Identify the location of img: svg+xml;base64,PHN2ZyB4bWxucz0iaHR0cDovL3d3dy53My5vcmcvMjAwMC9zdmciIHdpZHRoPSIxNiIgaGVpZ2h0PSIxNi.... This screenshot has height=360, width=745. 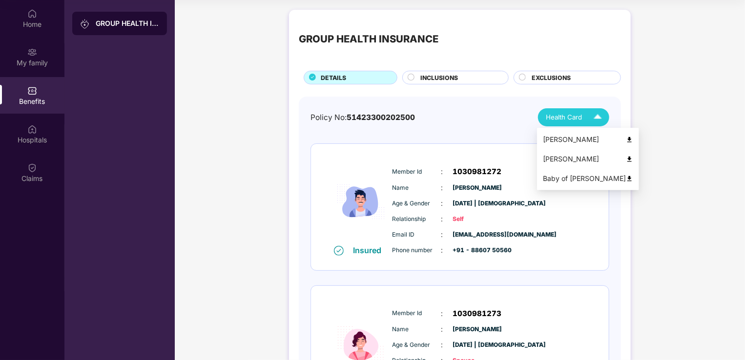
(339, 251).